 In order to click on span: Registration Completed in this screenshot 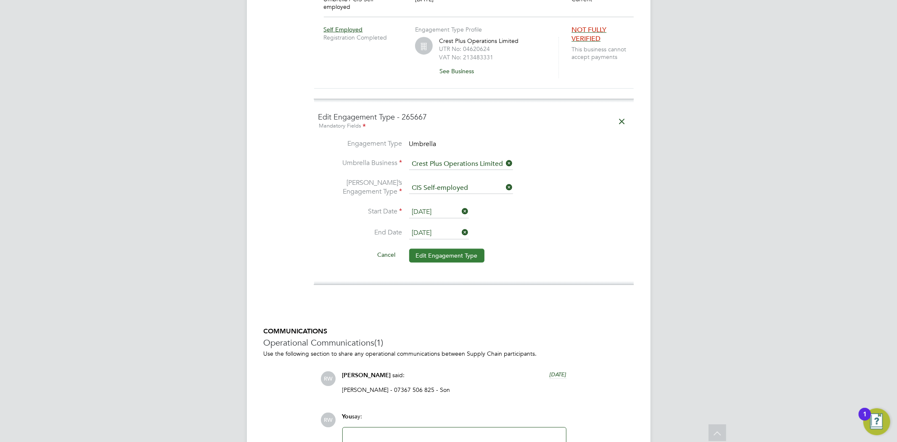, I will do `click(369, 37)`.